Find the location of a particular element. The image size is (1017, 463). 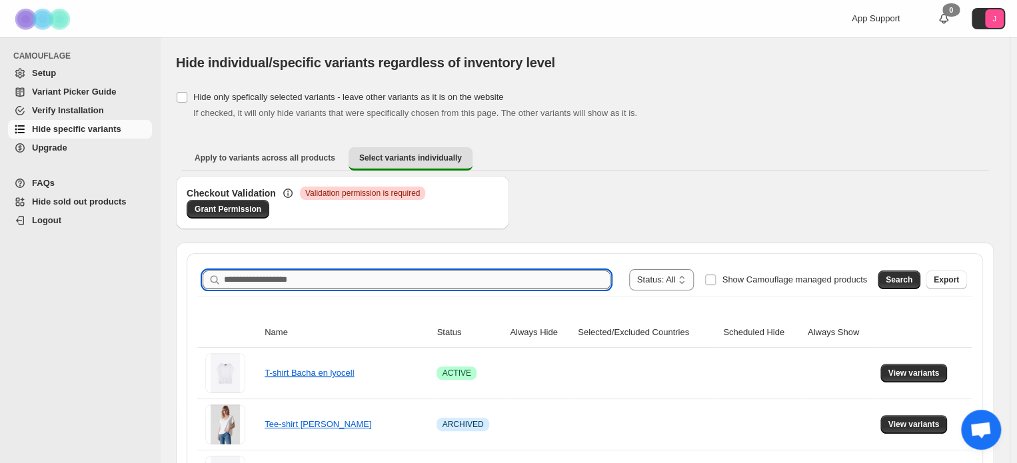

span: ARCHIVED is located at coordinates (463, 425).